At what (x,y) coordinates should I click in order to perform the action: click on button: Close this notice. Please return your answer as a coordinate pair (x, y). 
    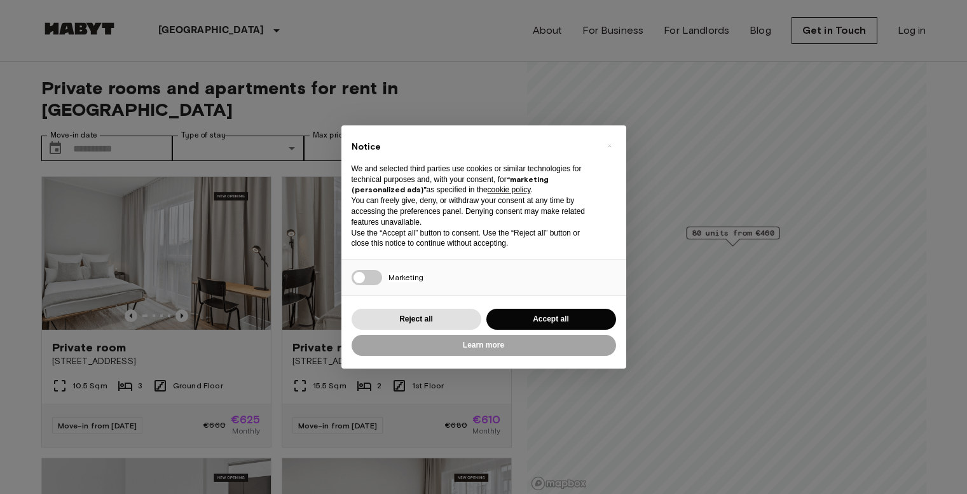
    Looking at the image, I should click on (610, 146).